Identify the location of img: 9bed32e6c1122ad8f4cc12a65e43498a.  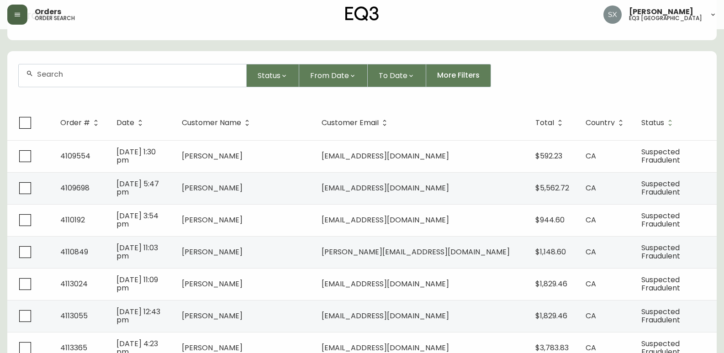
(613, 15).